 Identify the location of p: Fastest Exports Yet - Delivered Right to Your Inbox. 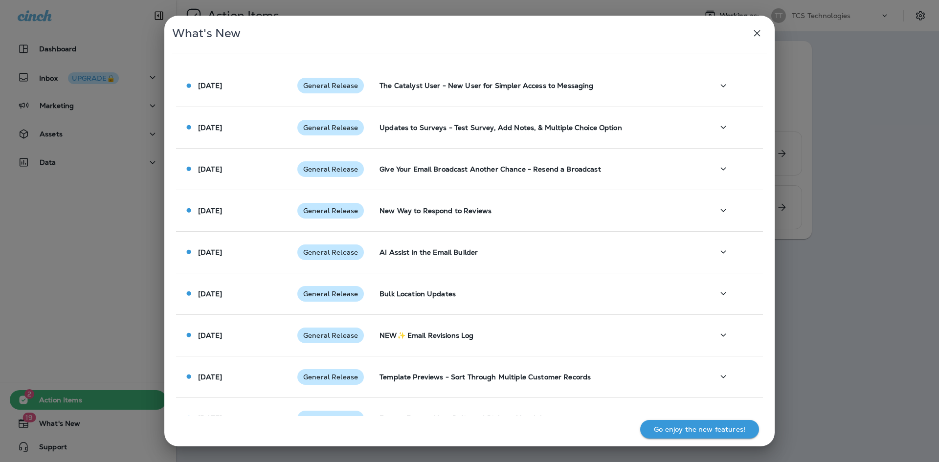
(538, 418).